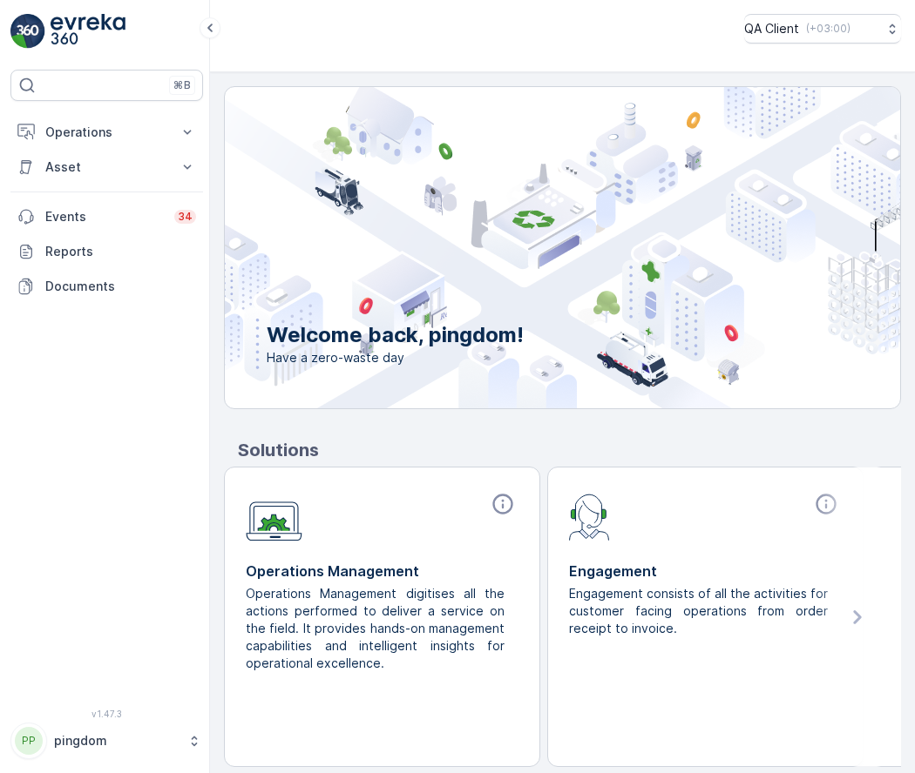  I want to click on p: 34, so click(185, 217).